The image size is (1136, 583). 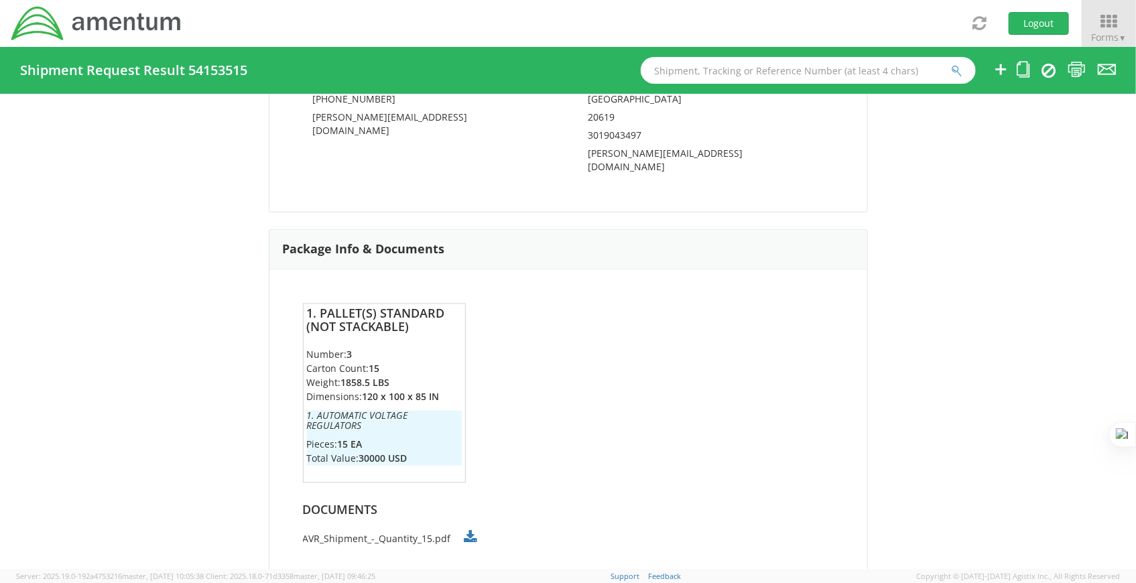 I want to click on a: Support, so click(x=625, y=576).